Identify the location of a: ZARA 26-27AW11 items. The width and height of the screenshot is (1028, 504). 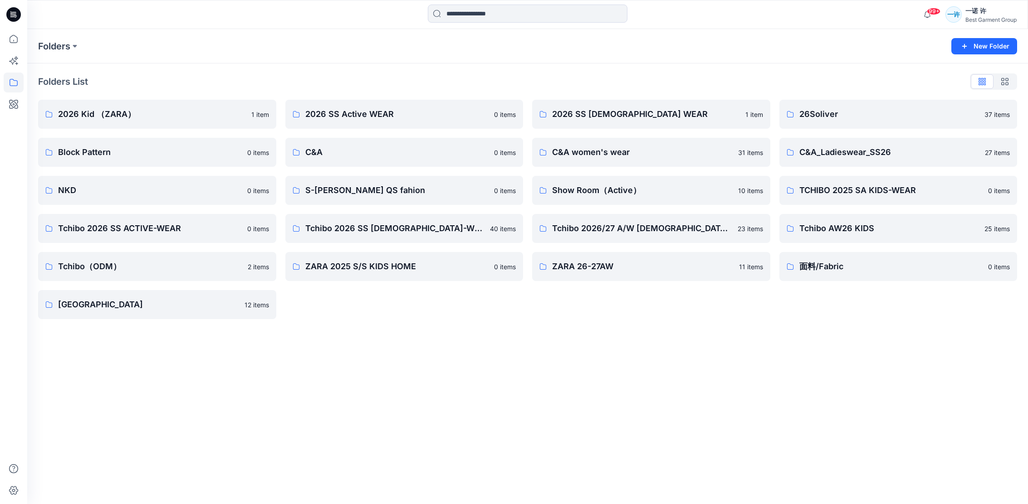
(651, 267).